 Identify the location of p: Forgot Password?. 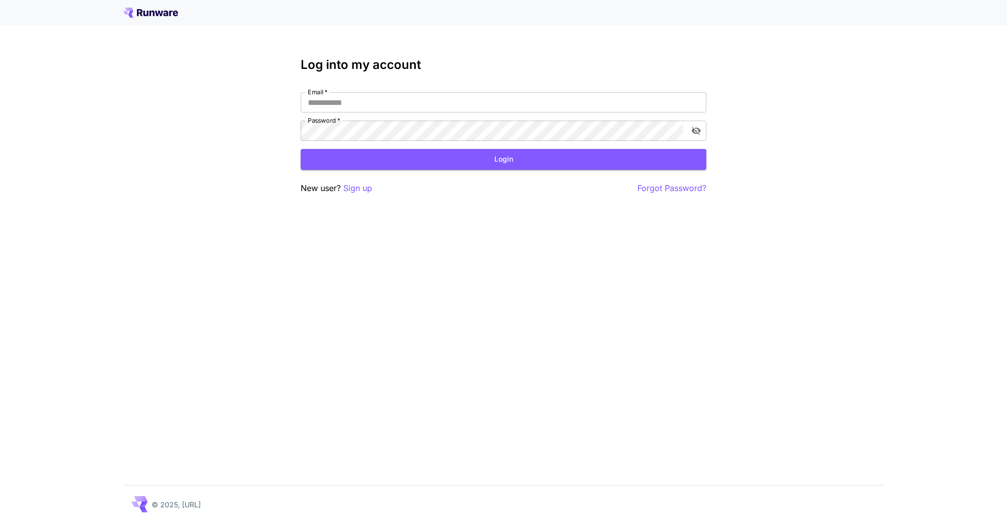
(672, 188).